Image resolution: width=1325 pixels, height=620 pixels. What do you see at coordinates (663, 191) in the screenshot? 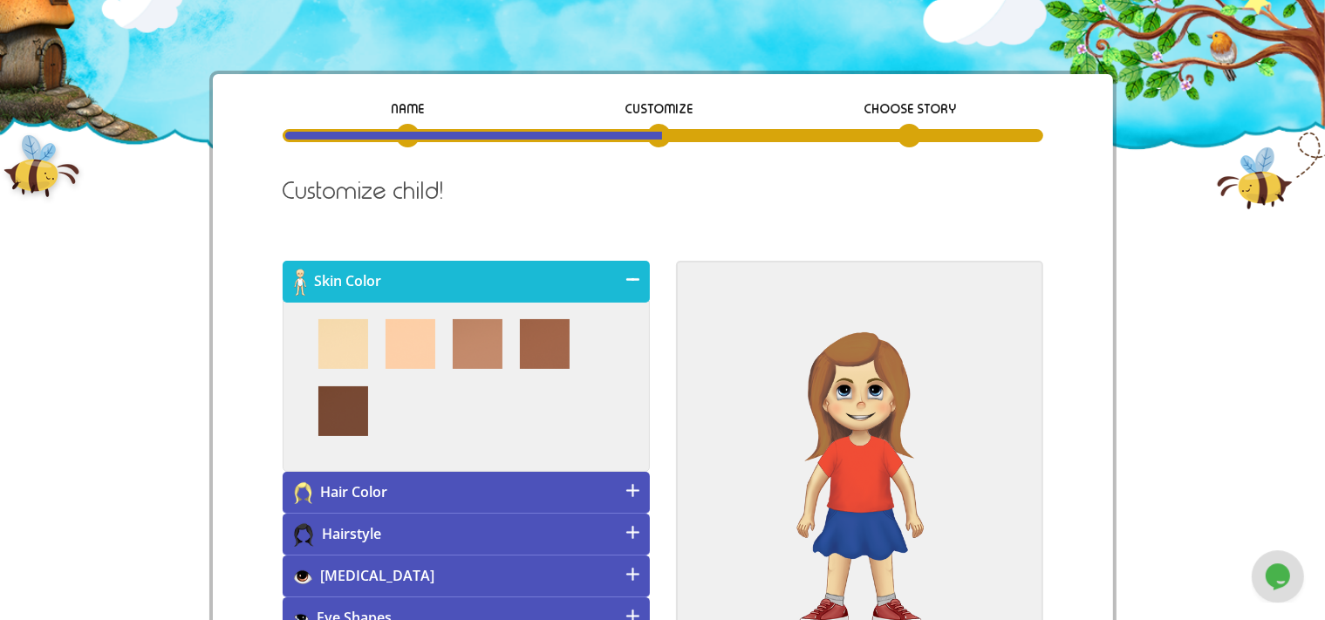
I see `h2: Customize child!` at bounding box center [663, 191].